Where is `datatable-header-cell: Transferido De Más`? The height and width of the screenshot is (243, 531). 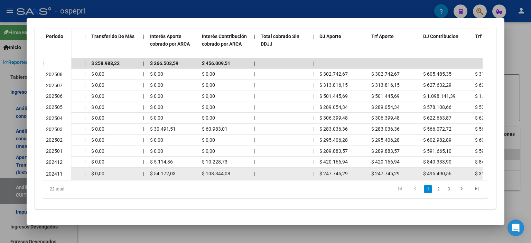 datatable-header-cell: Transferido De Más is located at coordinates (114, 44).